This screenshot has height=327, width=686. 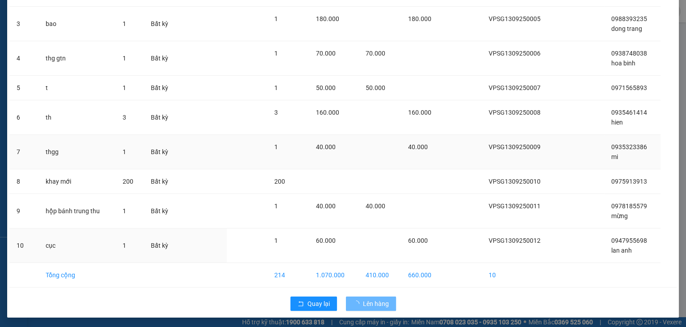 I want to click on span: hoa binh, so click(x=624, y=63).